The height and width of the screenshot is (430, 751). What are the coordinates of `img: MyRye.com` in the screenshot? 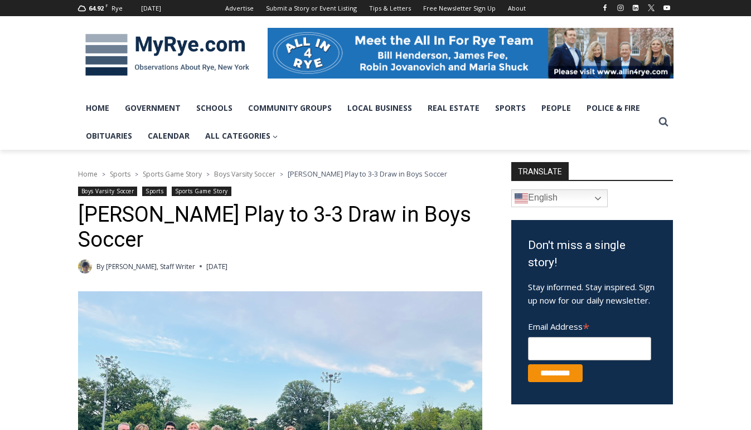 It's located at (167, 55).